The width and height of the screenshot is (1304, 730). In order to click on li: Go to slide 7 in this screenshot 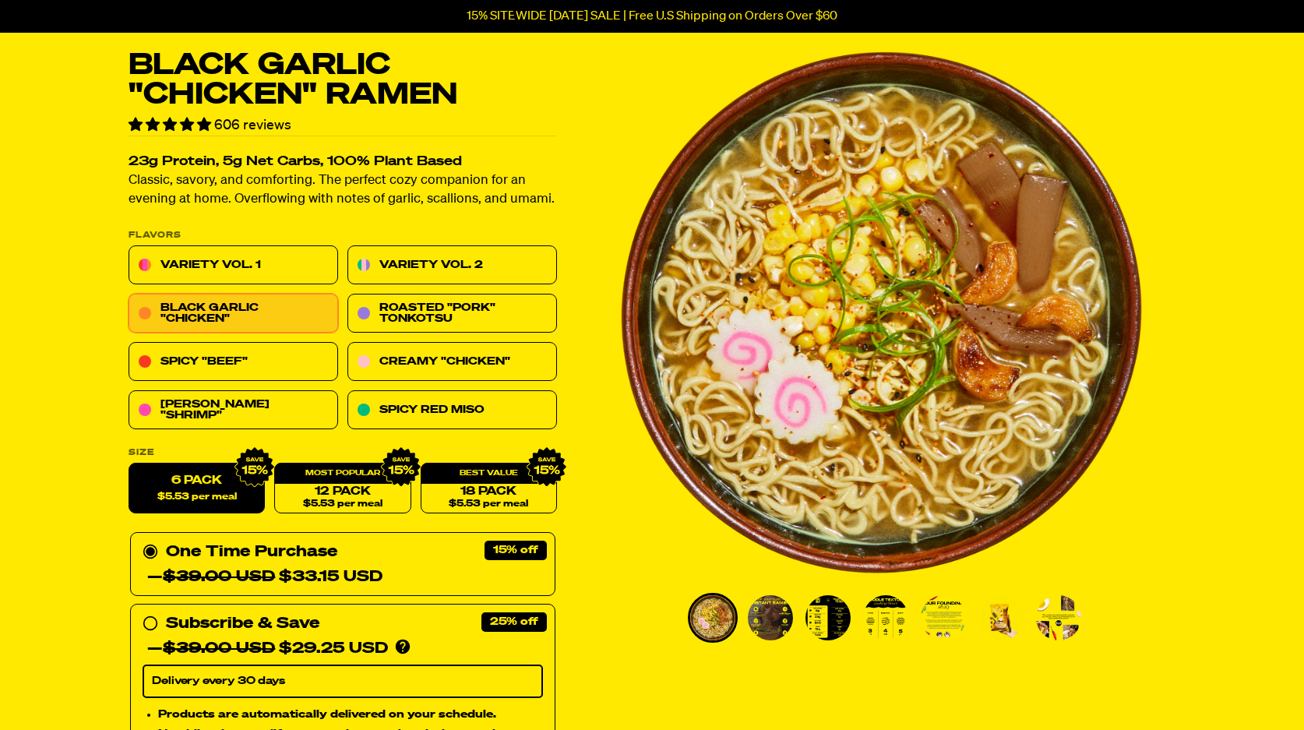, I will do `click(1059, 618)`.